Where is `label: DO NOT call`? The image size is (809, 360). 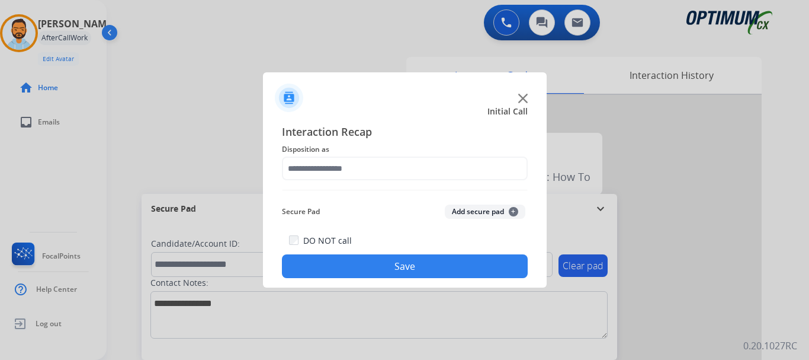
label: DO NOT call is located at coordinates (328, 240).